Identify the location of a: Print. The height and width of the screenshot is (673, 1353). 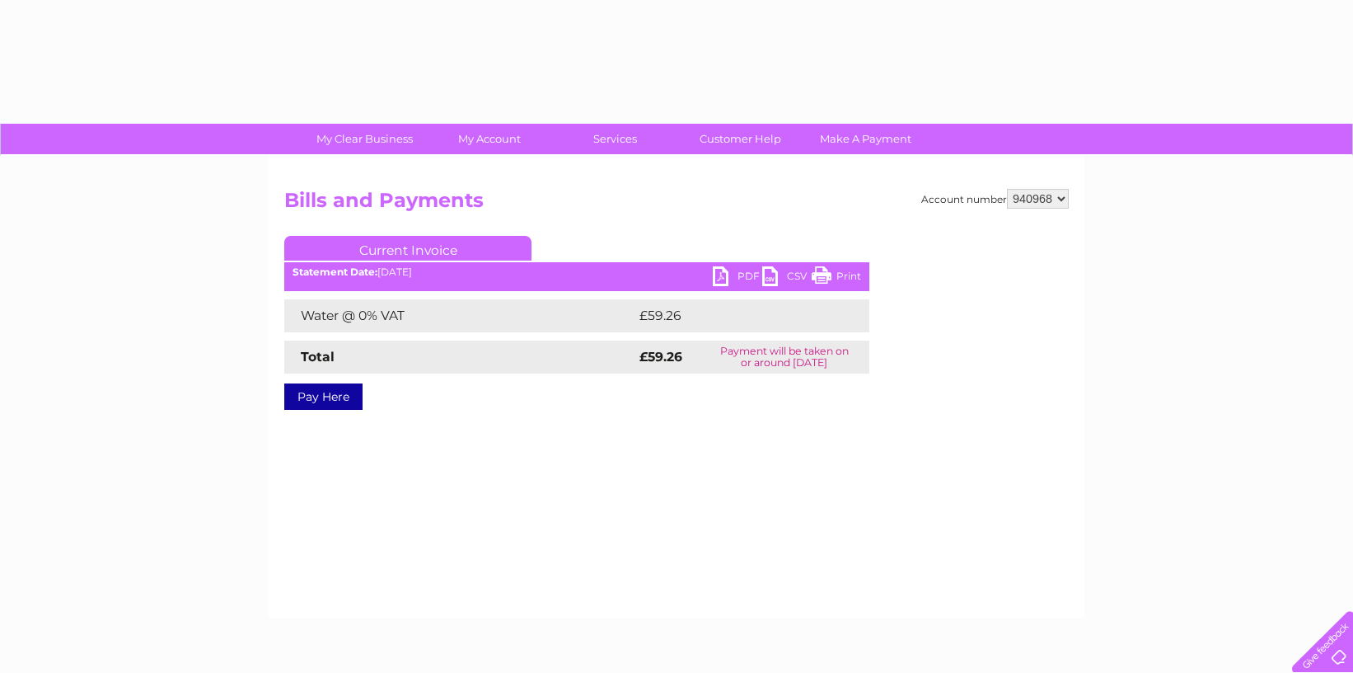
(837, 278).